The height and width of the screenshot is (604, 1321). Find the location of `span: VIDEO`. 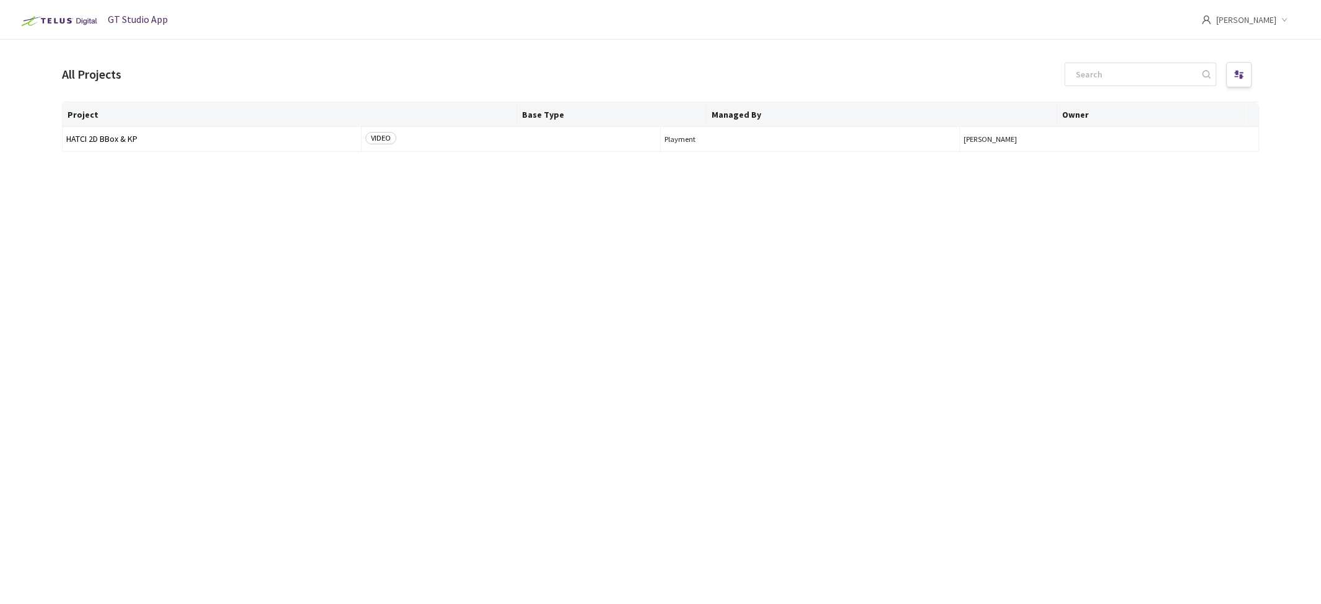

span: VIDEO is located at coordinates (381, 138).